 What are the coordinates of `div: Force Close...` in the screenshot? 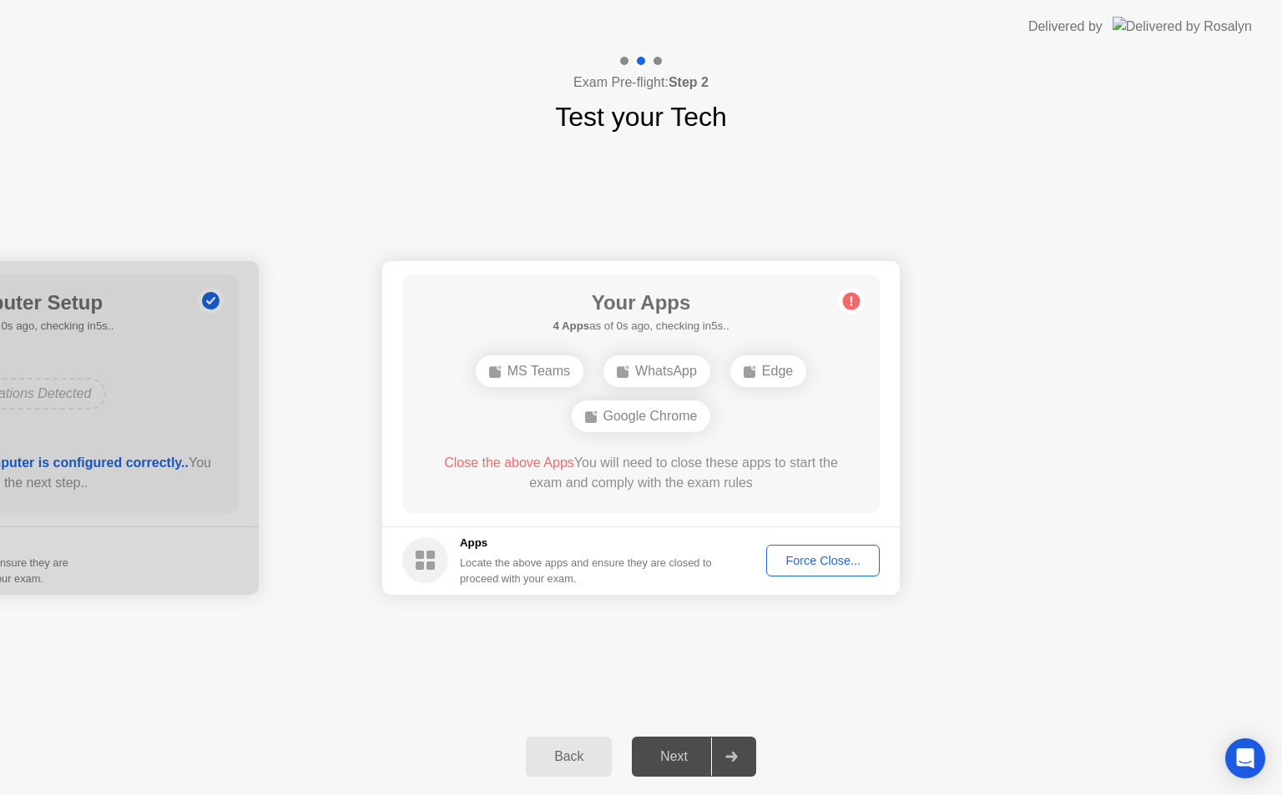 It's located at (823, 561).